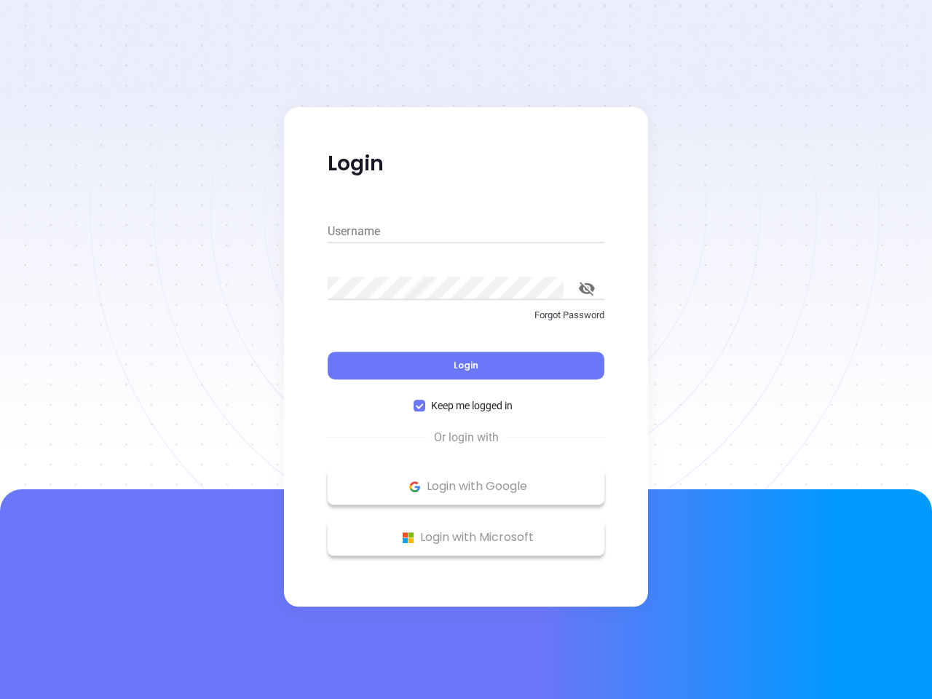  Describe the element at coordinates (466, 315) in the screenshot. I see `p: Forgot Password` at that location.